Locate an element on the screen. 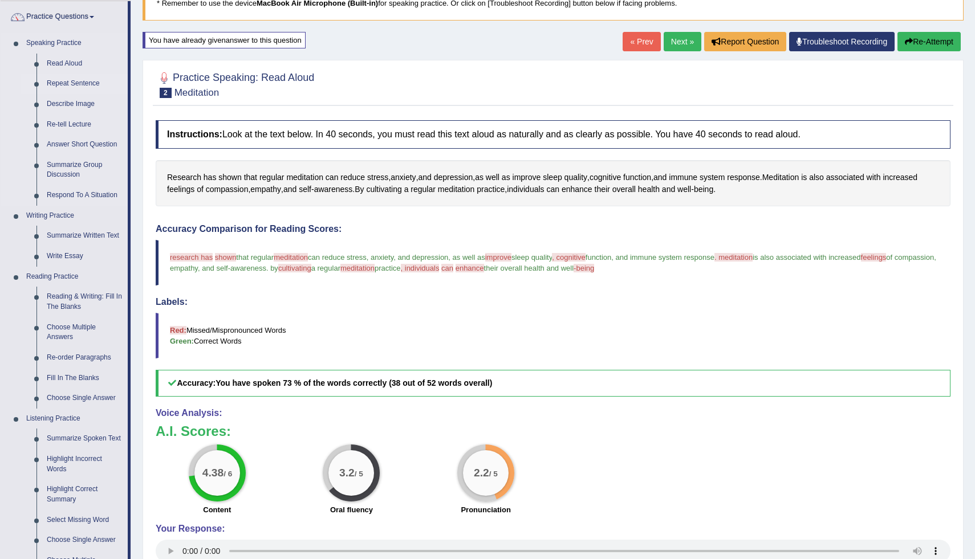  label: Content is located at coordinates (217, 510).